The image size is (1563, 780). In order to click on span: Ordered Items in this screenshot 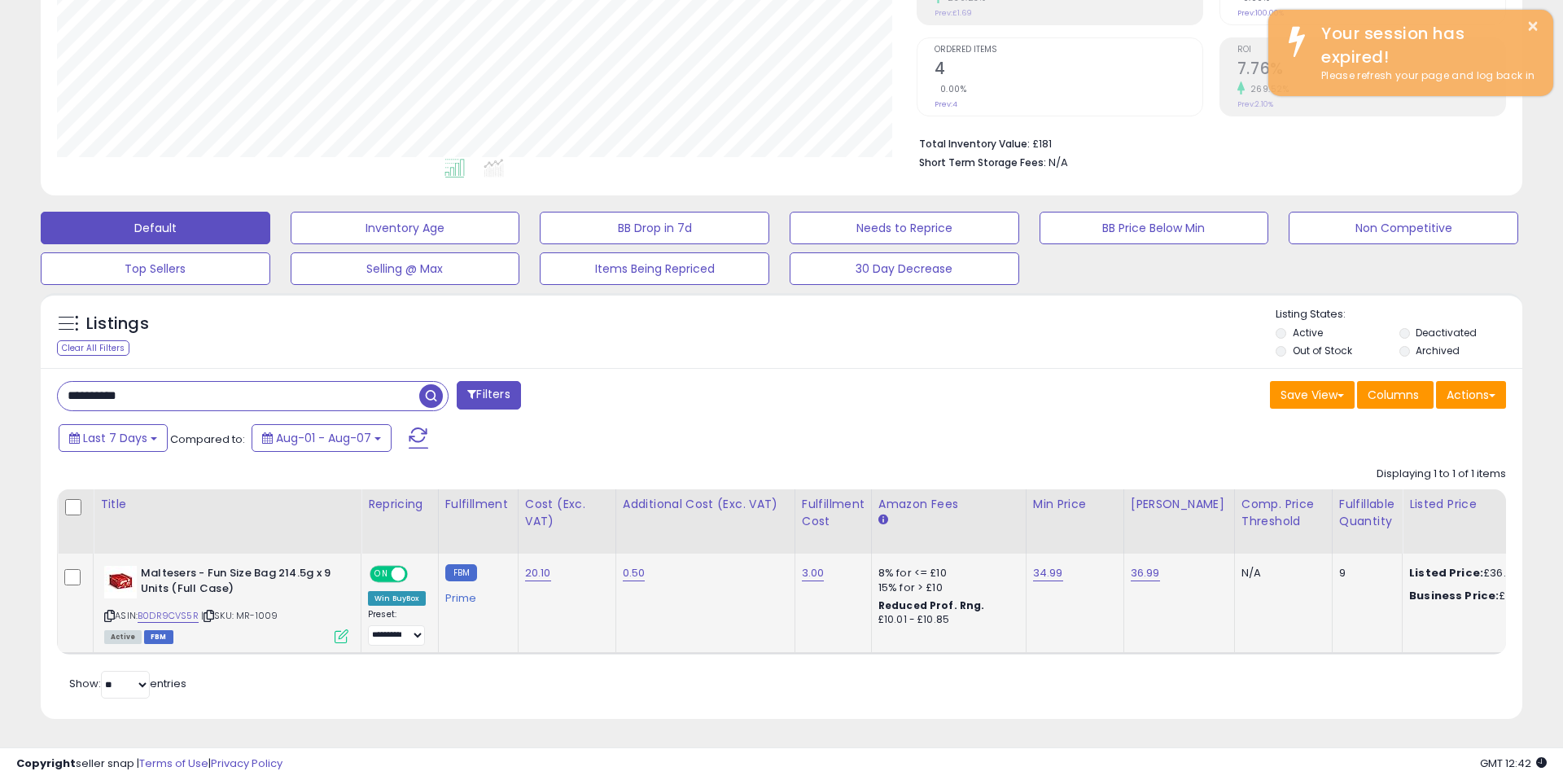, I will do `click(1068, 50)`.